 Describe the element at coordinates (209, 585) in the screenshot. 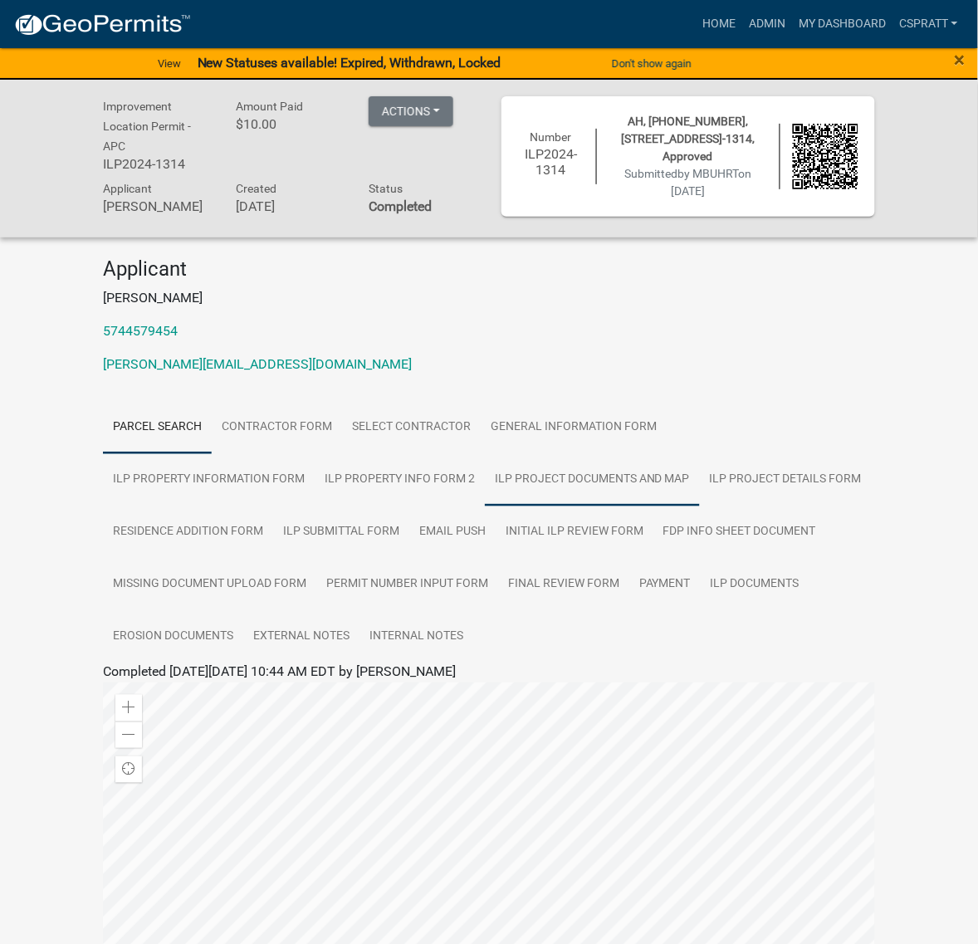

I see `a: Missing Document Upload Form` at that location.